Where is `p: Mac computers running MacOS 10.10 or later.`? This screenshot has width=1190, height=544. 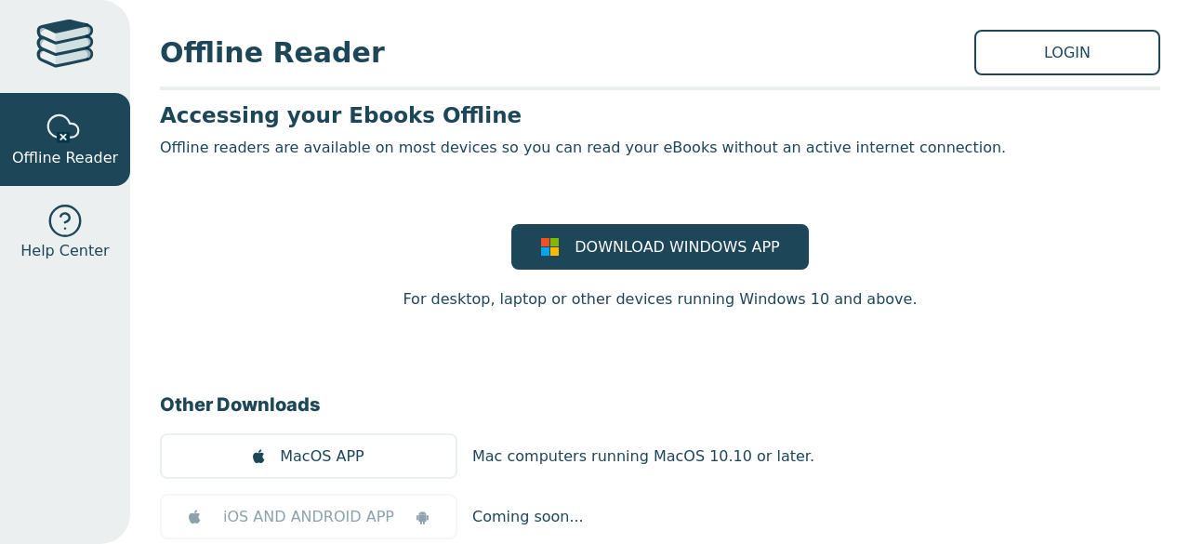 p: Mac computers running MacOS 10.10 or later. is located at coordinates (643, 456).